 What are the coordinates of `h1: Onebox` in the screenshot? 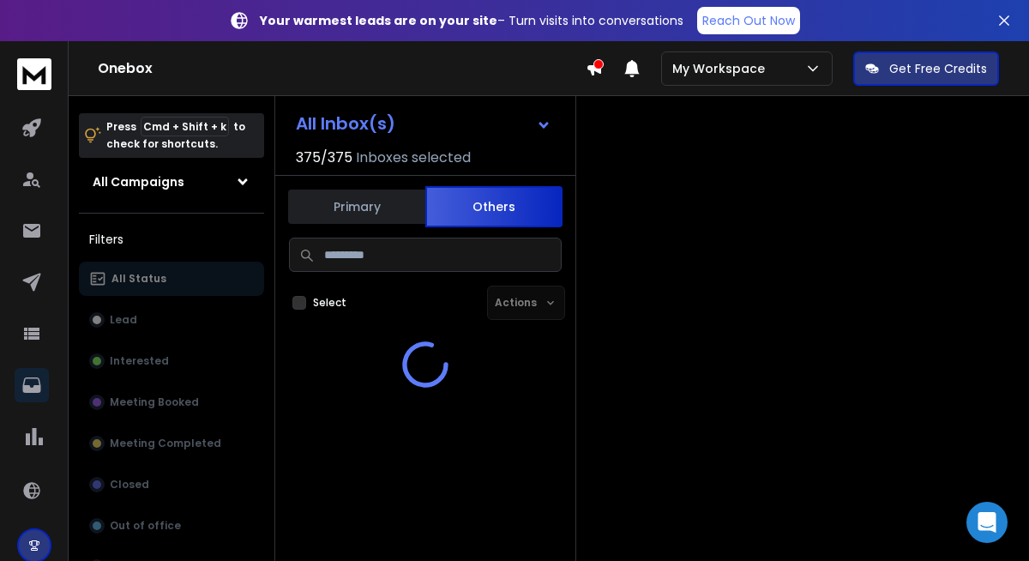 It's located at (341, 69).